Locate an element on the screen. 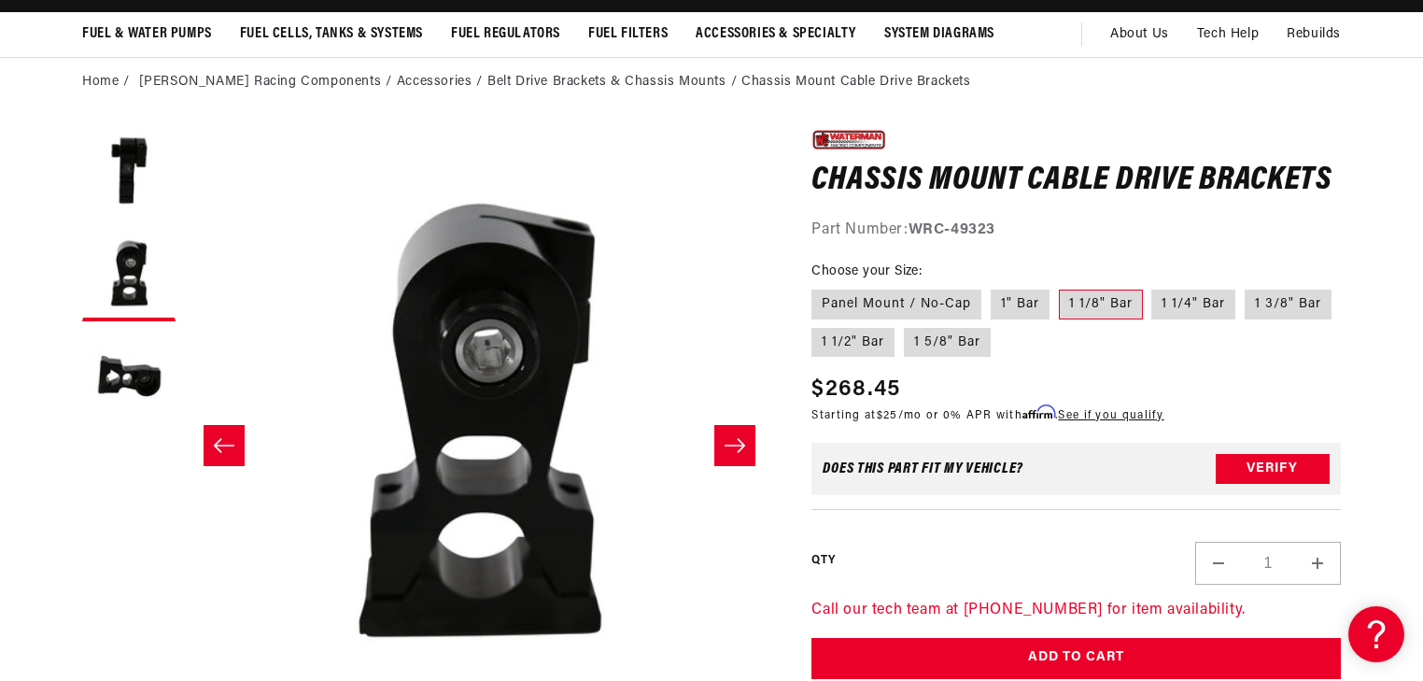 Image resolution: width=1423 pixels, height=681 pixels. li: Belt Drive Brackets & Chassis Mounts is located at coordinates (614, 82).